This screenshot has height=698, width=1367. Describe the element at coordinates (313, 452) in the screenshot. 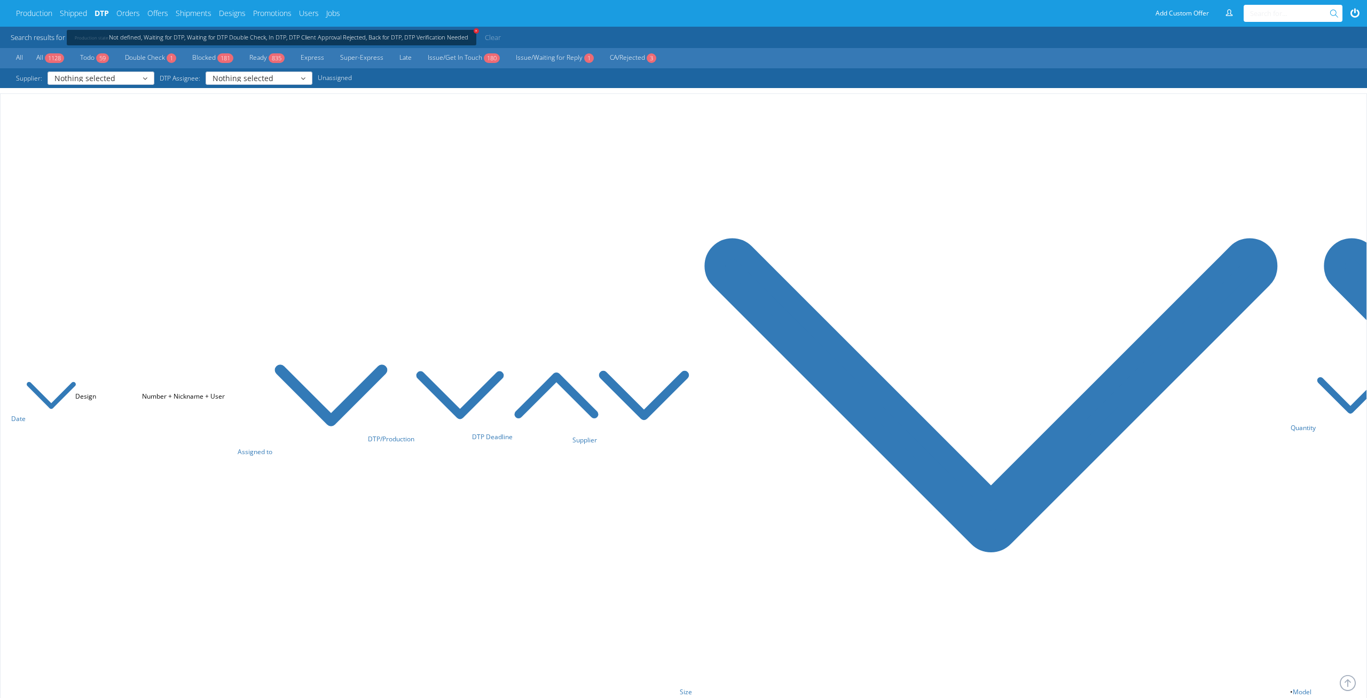

I see `a: Assigned to` at that location.